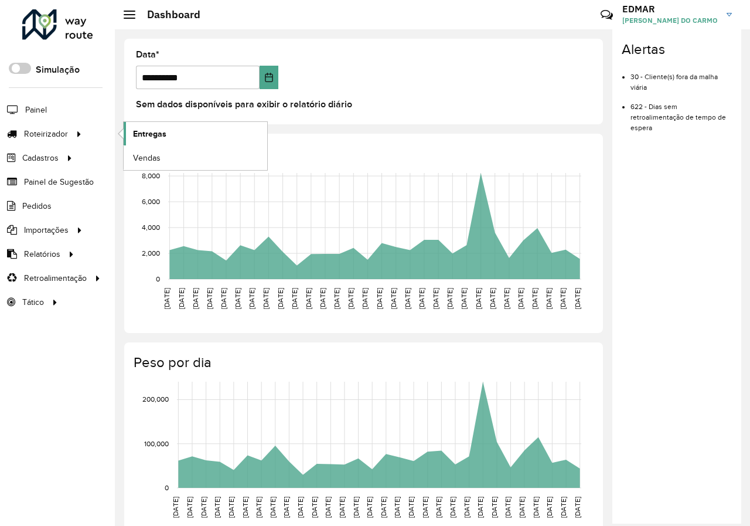 The width and height of the screenshot is (750, 526). What do you see at coordinates (46, 134) in the screenshot?
I see `span: Roteirizador` at bounding box center [46, 134].